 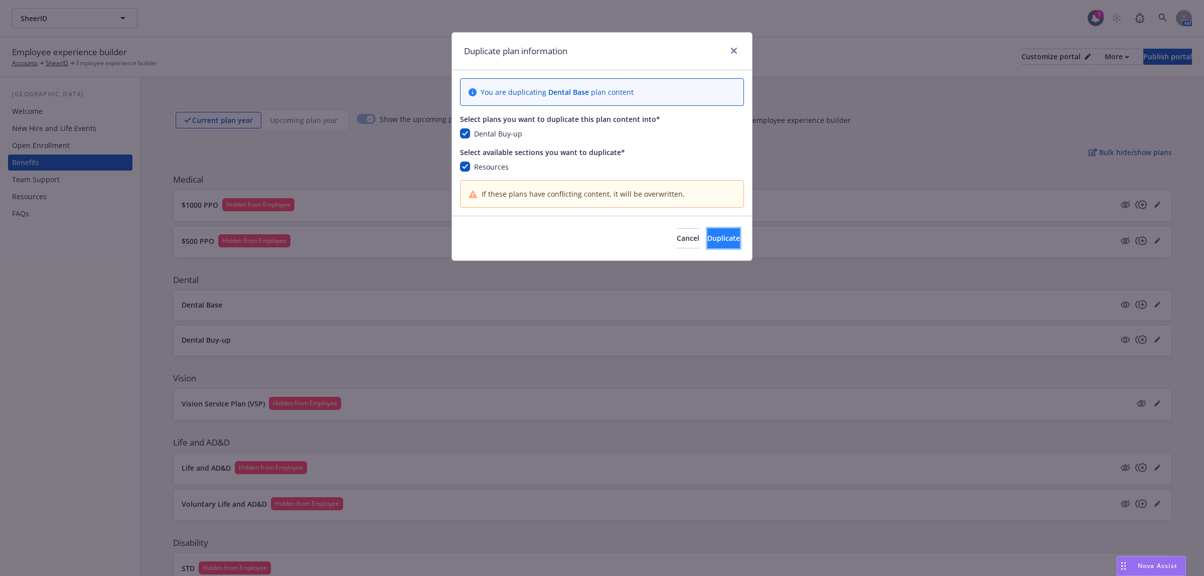 I want to click on a: close, so click(x=734, y=51).